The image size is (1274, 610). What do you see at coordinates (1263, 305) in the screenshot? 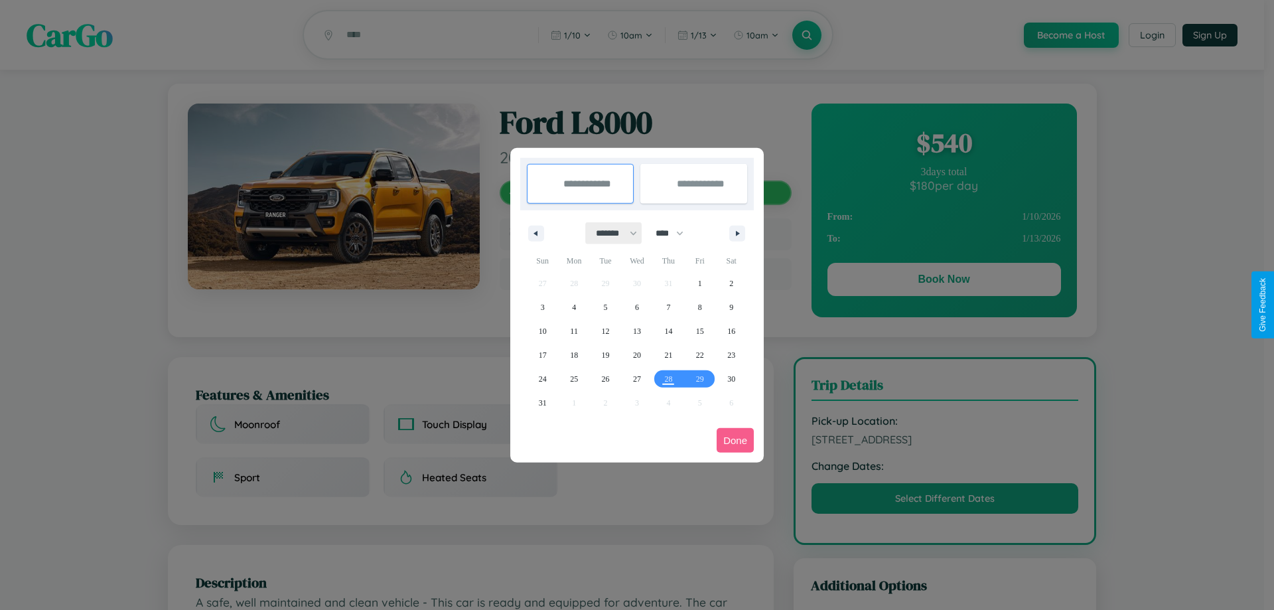
I see `div: Give Feedback` at bounding box center [1263, 305].